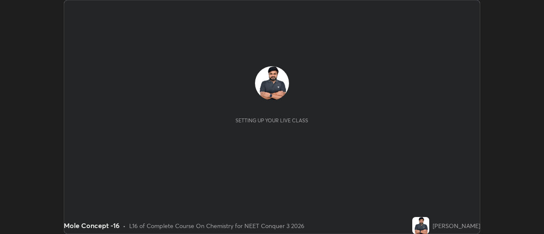 The width and height of the screenshot is (544, 234). What do you see at coordinates (91, 226) in the screenshot?
I see `div: Mole Concept -16` at bounding box center [91, 226].